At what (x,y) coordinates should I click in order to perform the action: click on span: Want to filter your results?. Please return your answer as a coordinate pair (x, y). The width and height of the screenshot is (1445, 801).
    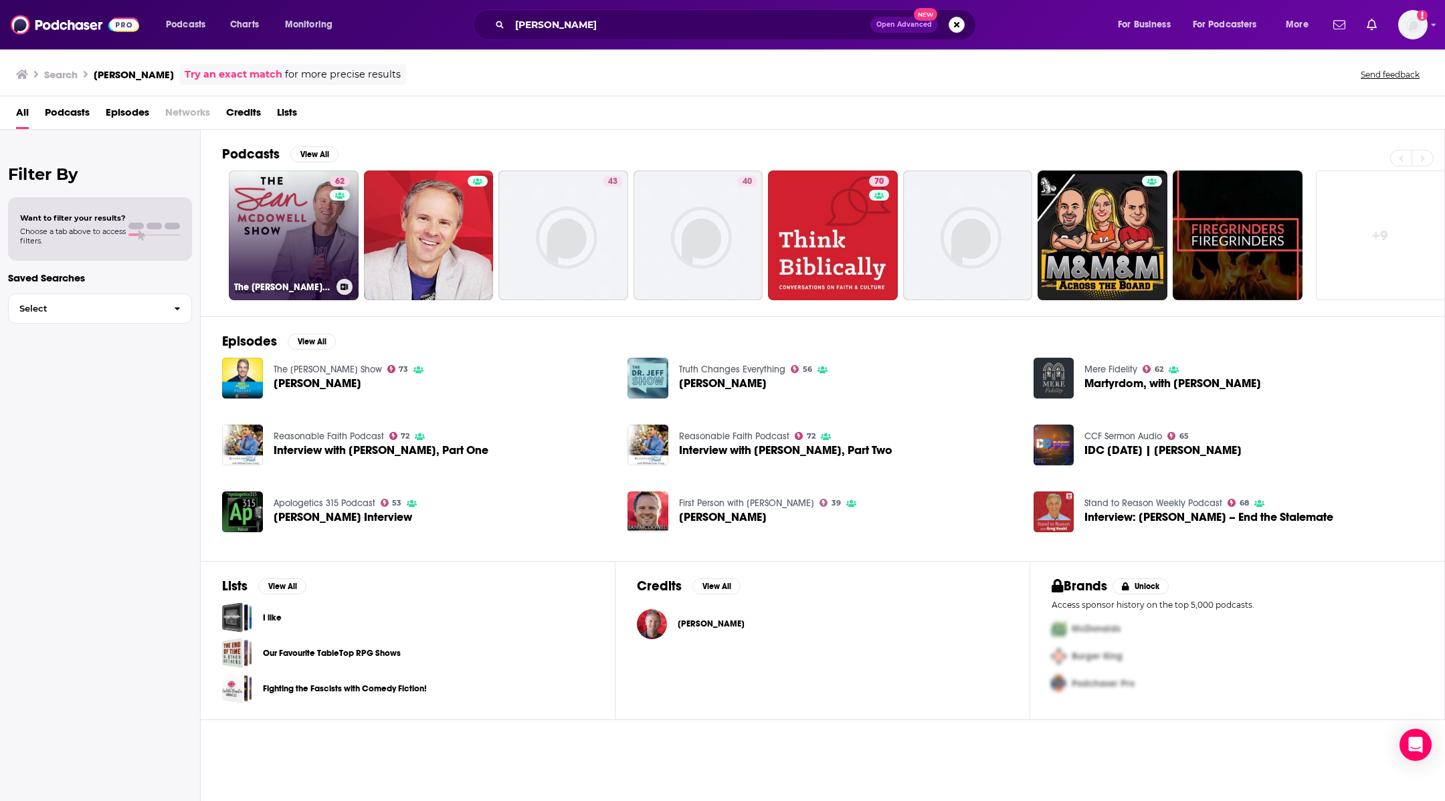
    Looking at the image, I should click on (73, 218).